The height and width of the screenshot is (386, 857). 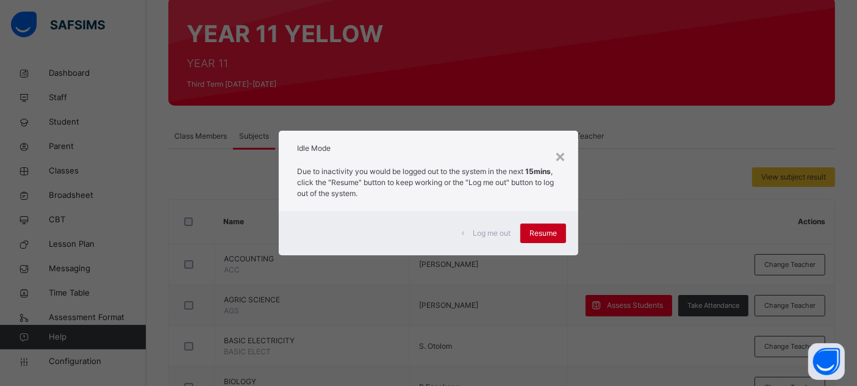 I want to click on h2: Idle Mode, so click(x=429, y=148).